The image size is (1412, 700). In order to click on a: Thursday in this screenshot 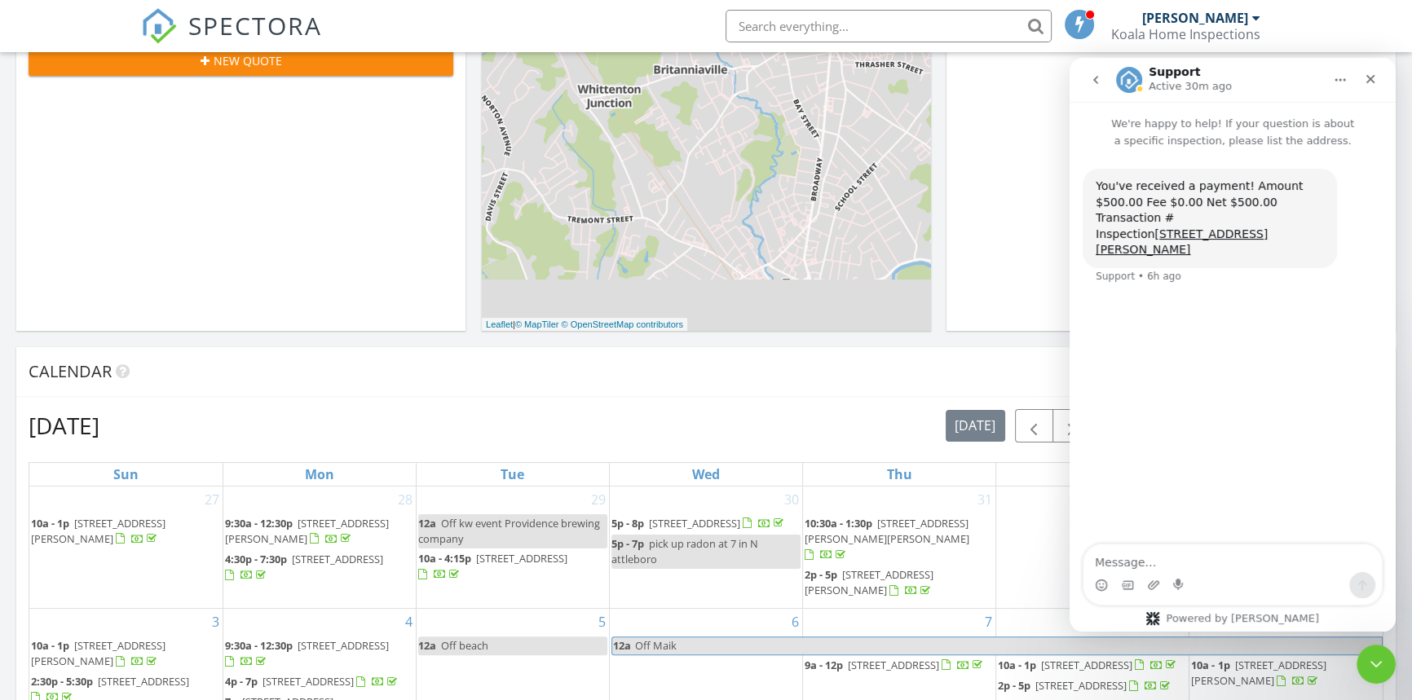, I will do `click(899, 474)`.